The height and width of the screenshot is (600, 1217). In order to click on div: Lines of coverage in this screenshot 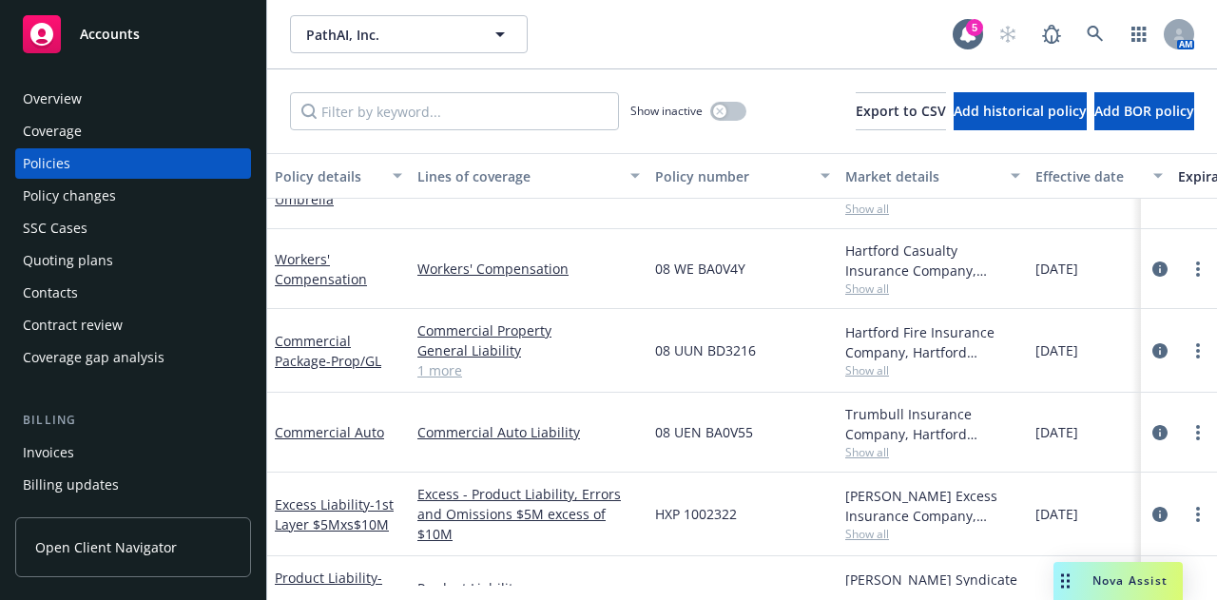, I will do `click(518, 176)`.